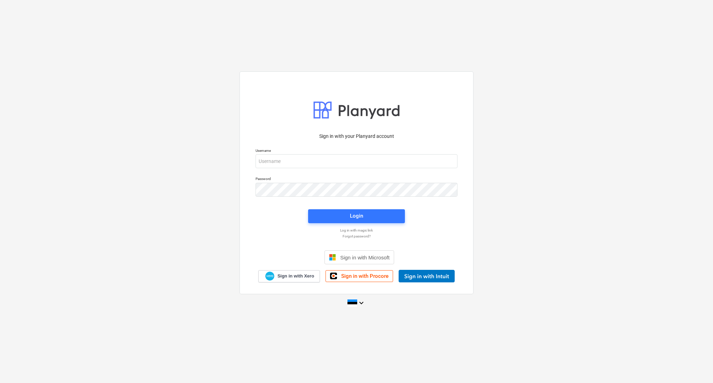 This screenshot has width=713, height=383. I want to click on button: Login, so click(357, 216).